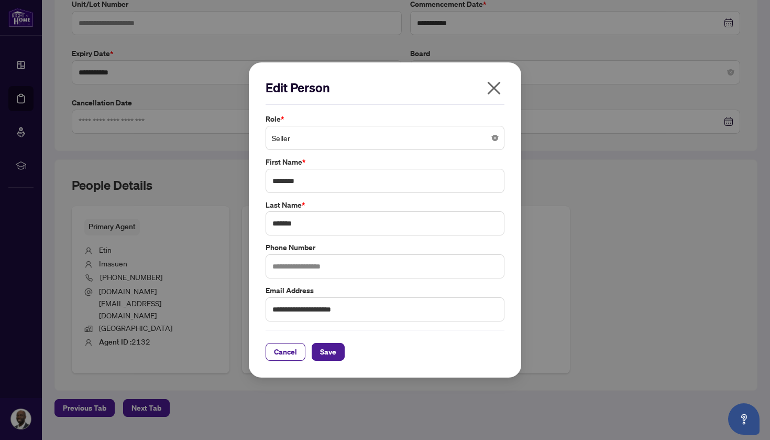 The height and width of the screenshot is (440, 770). Describe the element at coordinates (385, 205) in the screenshot. I see `label: Last Name` at that location.